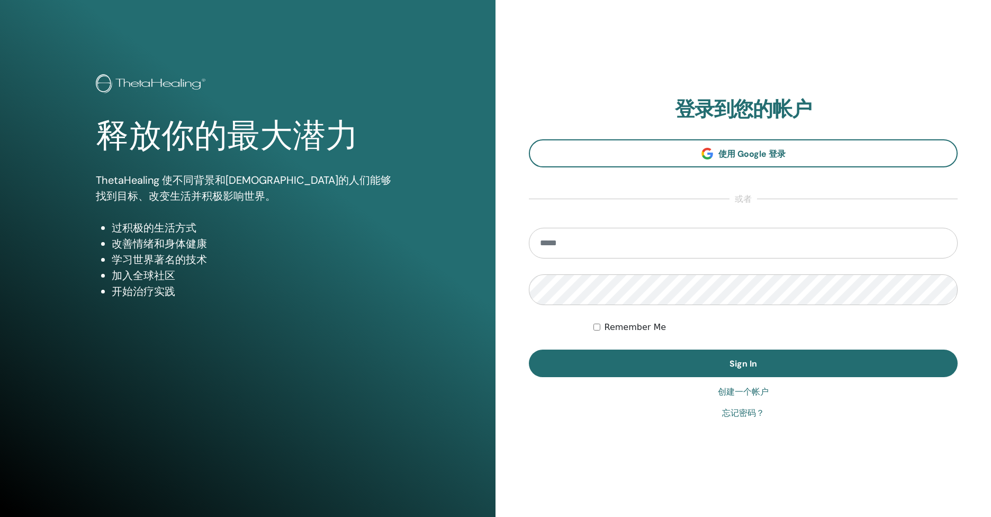  What do you see at coordinates (743, 363) in the screenshot?
I see `button: Sign In` at bounding box center [743, 363].